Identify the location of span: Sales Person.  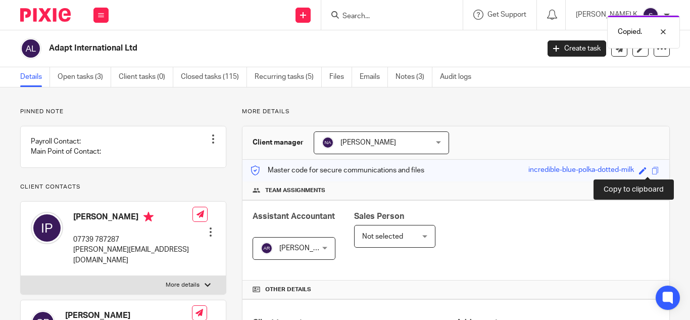
(379, 216).